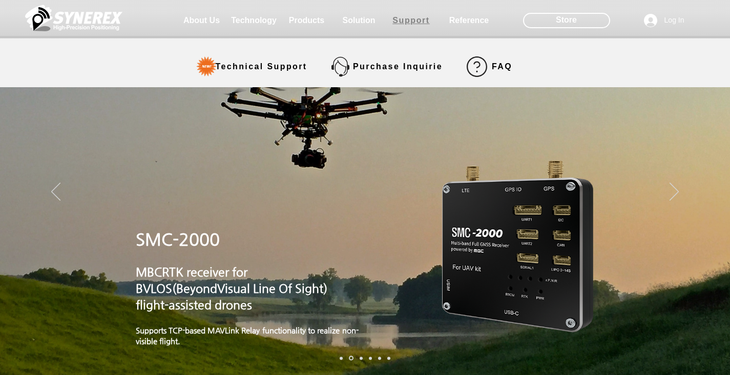 Image resolution: width=730 pixels, height=375 pixels. I want to click on a: 측량 IoT, so click(361, 358).